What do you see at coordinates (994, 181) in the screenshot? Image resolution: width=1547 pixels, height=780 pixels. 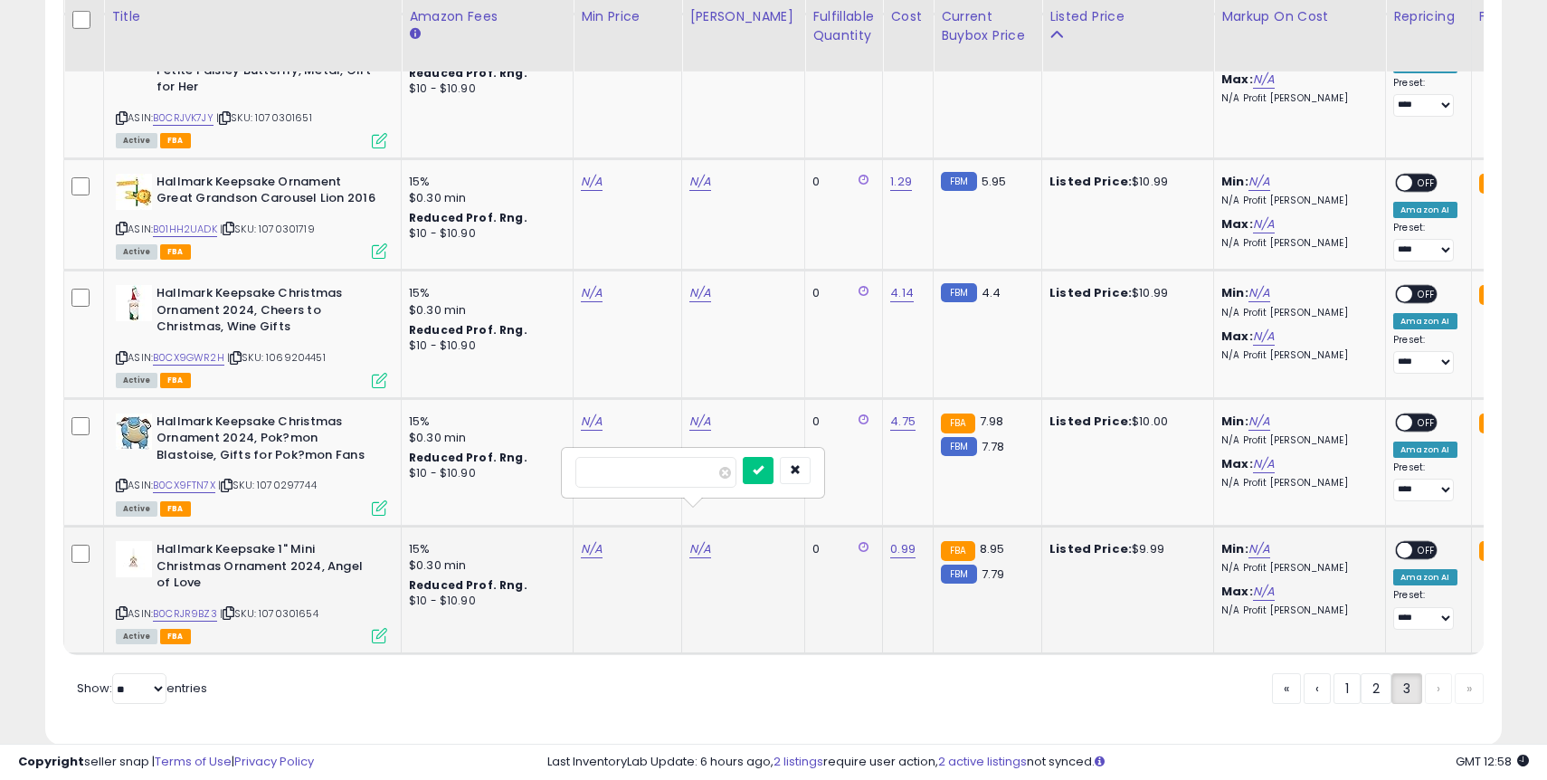 I see `span: 5.95` at bounding box center [994, 181].